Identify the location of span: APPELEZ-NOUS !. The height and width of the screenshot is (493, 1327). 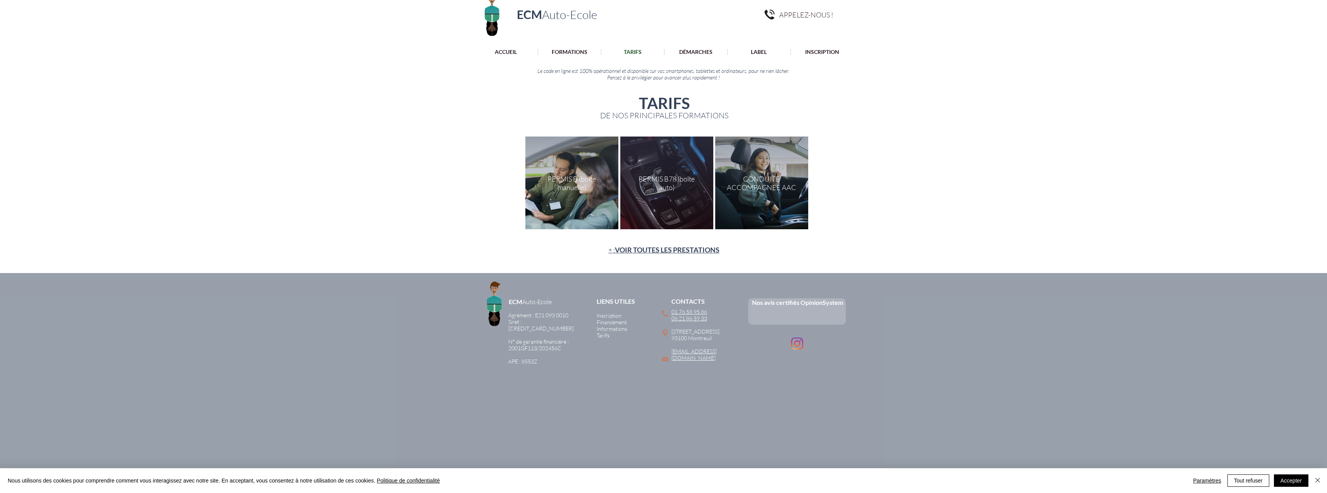
(806, 15).